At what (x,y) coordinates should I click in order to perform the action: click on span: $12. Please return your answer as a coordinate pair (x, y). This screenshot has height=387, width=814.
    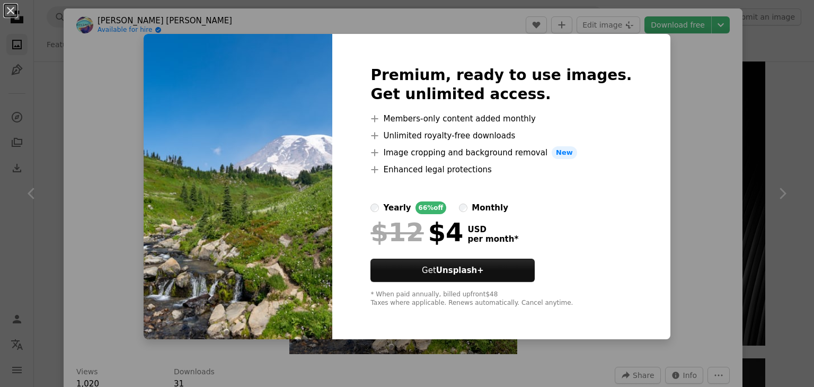
    Looking at the image, I should click on (397, 232).